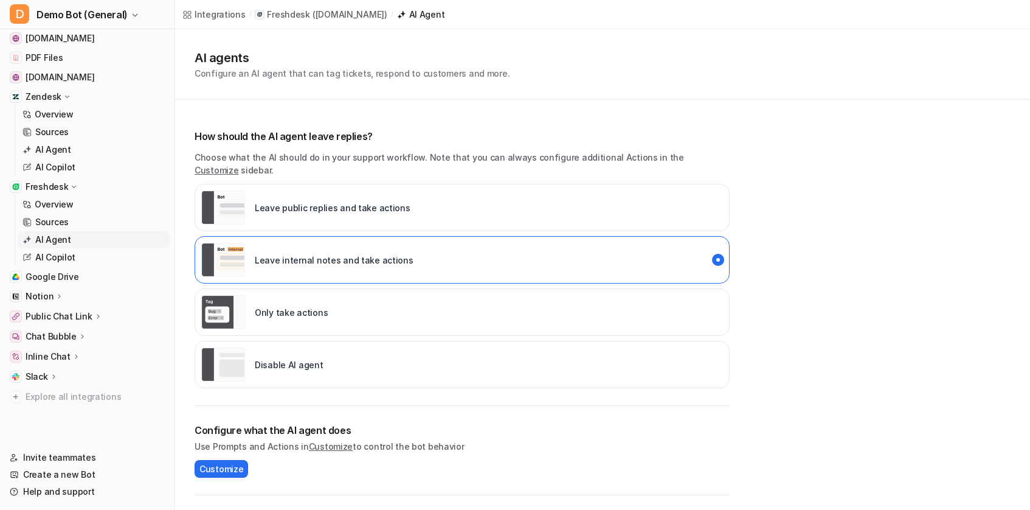 The height and width of the screenshot is (510, 1030). What do you see at coordinates (221, 468) in the screenshot?
I see `span: Customize` at bounding box center [221, 468].